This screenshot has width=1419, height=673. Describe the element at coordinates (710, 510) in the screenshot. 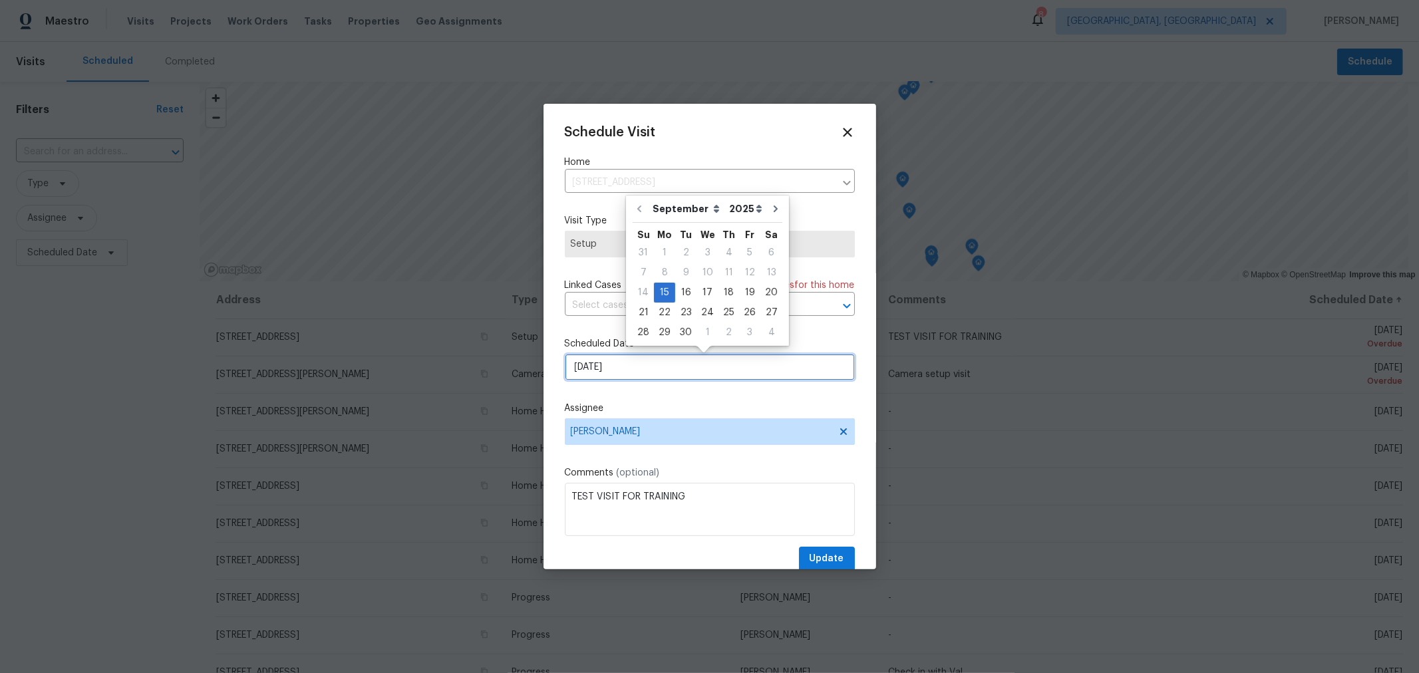

I see `textarea: TEST VISIT FOR TRAINING` at that location.